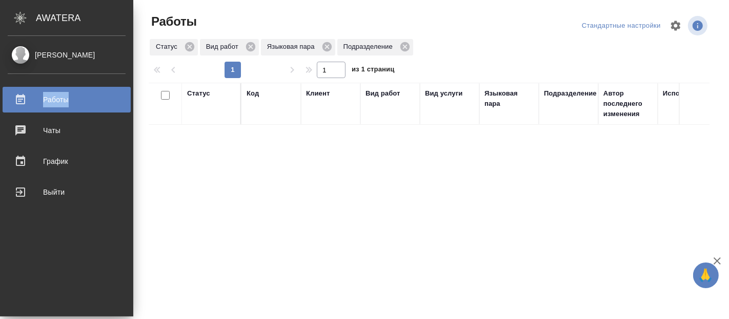 The width and height of the screenshot is (729, 319). Describe the element at coordinates (168, 47) in the screenshot. I see `p: Статус` at that location.